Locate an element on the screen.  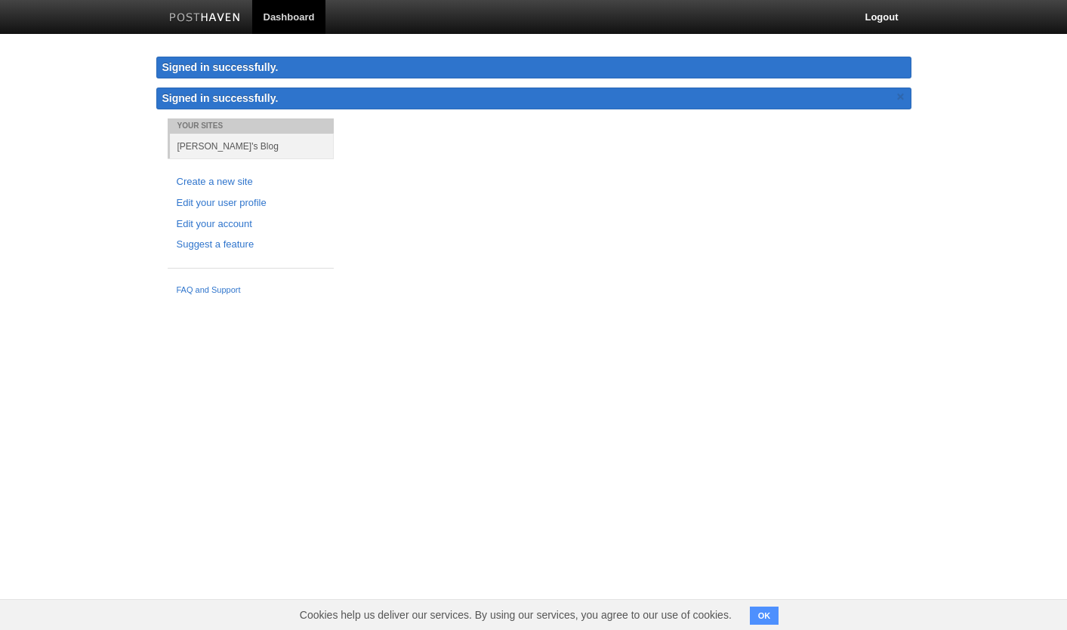
img: Posthaven-bar is located at coordinates (205, 18).